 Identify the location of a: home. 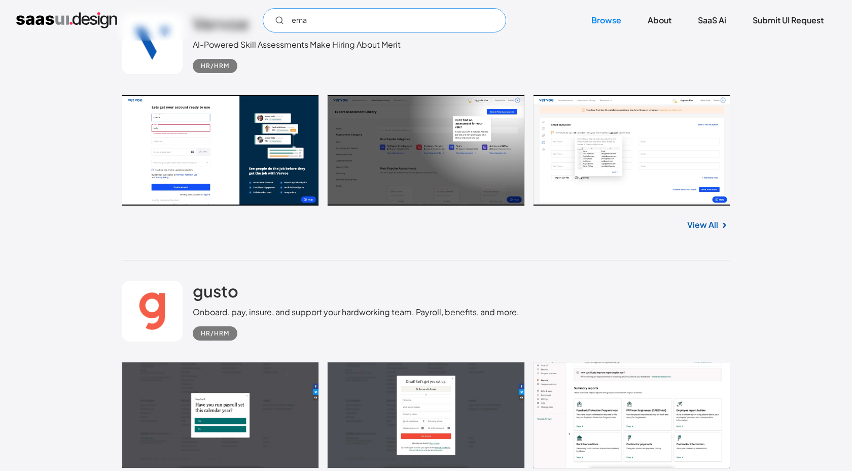
(66, 20).